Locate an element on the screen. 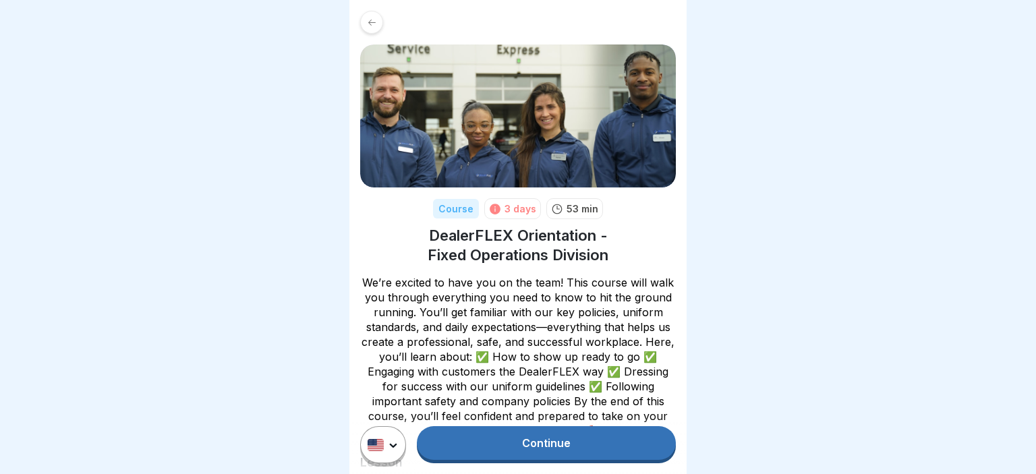 Image resolution: width=1036 pixels, height=474 pixels. div: Course is located at coordinates (456, 208).